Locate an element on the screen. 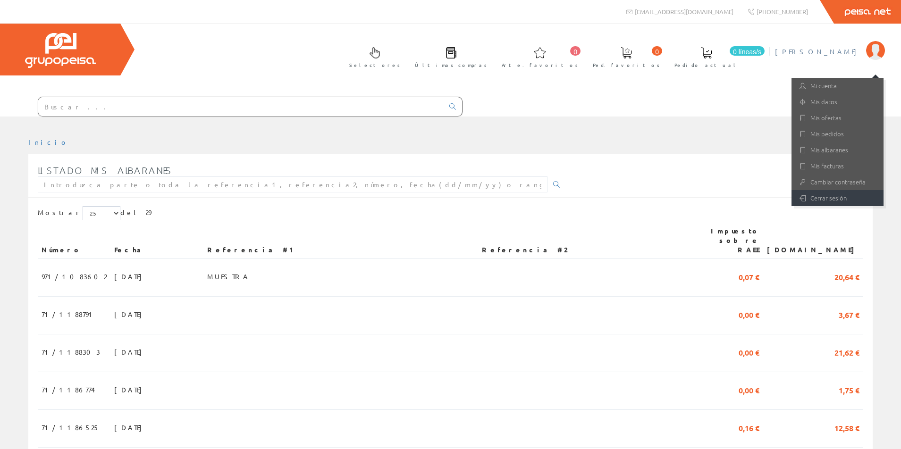 The height and width of the screenshot is (449, 901). font: 0 líneas/s is located at coordinates (747, 52).